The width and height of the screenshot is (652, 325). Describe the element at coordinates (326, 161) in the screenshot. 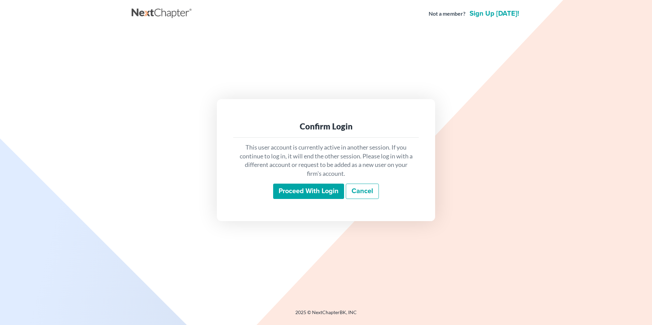

I see `p: This user account is currently active in another session. If you continue to log in, it will end ...` at that location.